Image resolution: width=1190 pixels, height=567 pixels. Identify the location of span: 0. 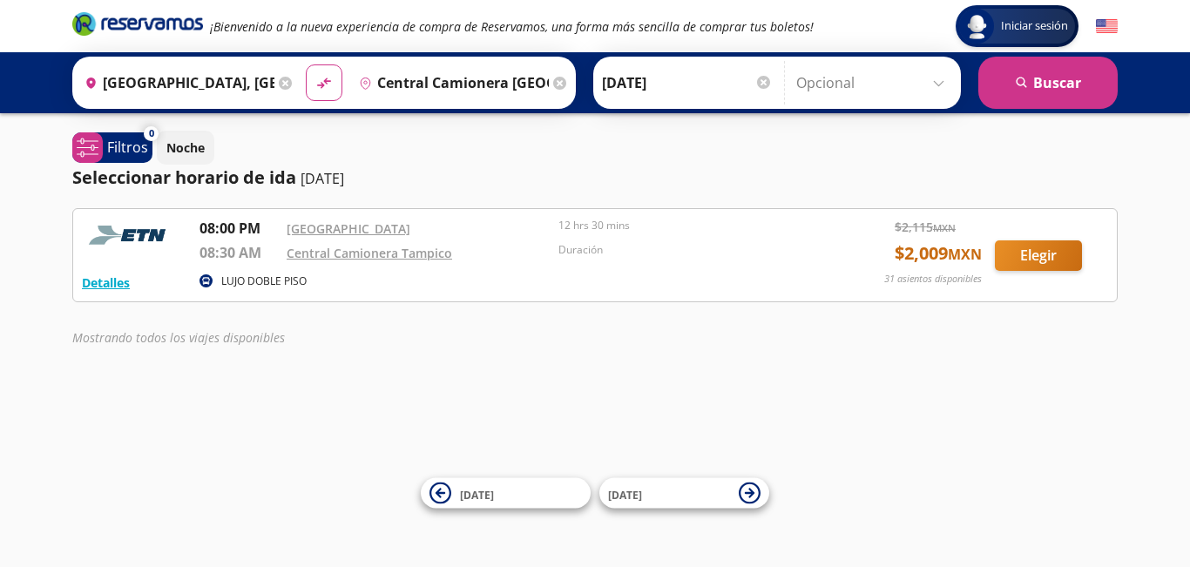
(152, 133).